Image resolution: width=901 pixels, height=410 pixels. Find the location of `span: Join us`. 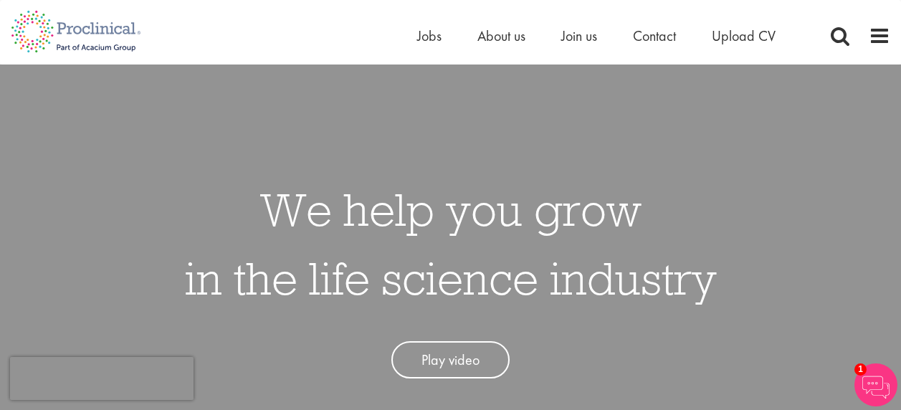

span: Join us is located at coordinates (579, 36).